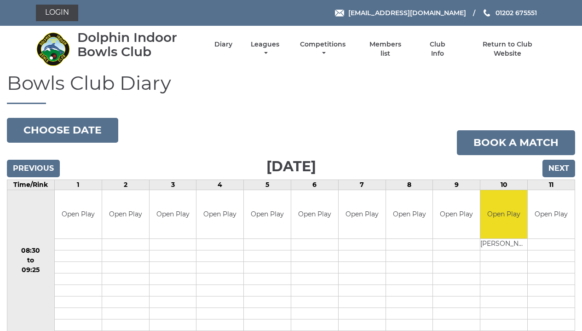  Describe the element at coordinates (456, 185) in the screenshot. I see `td: 9` at that location.